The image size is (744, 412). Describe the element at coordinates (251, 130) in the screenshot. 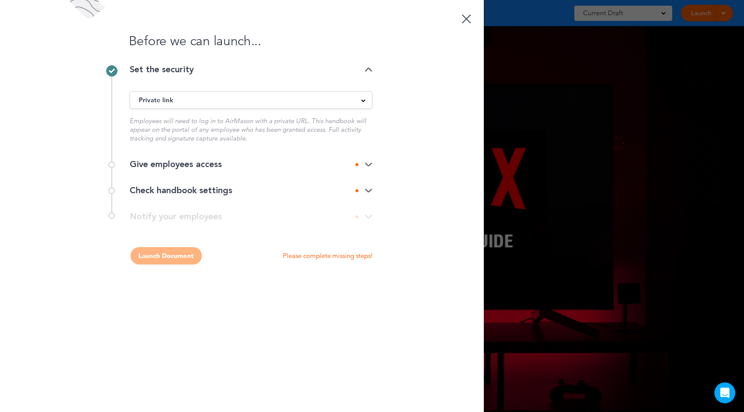

I see `p: Employees will need to log in to AirMason with a private URL. This handbook will appear on the po...` at that location.